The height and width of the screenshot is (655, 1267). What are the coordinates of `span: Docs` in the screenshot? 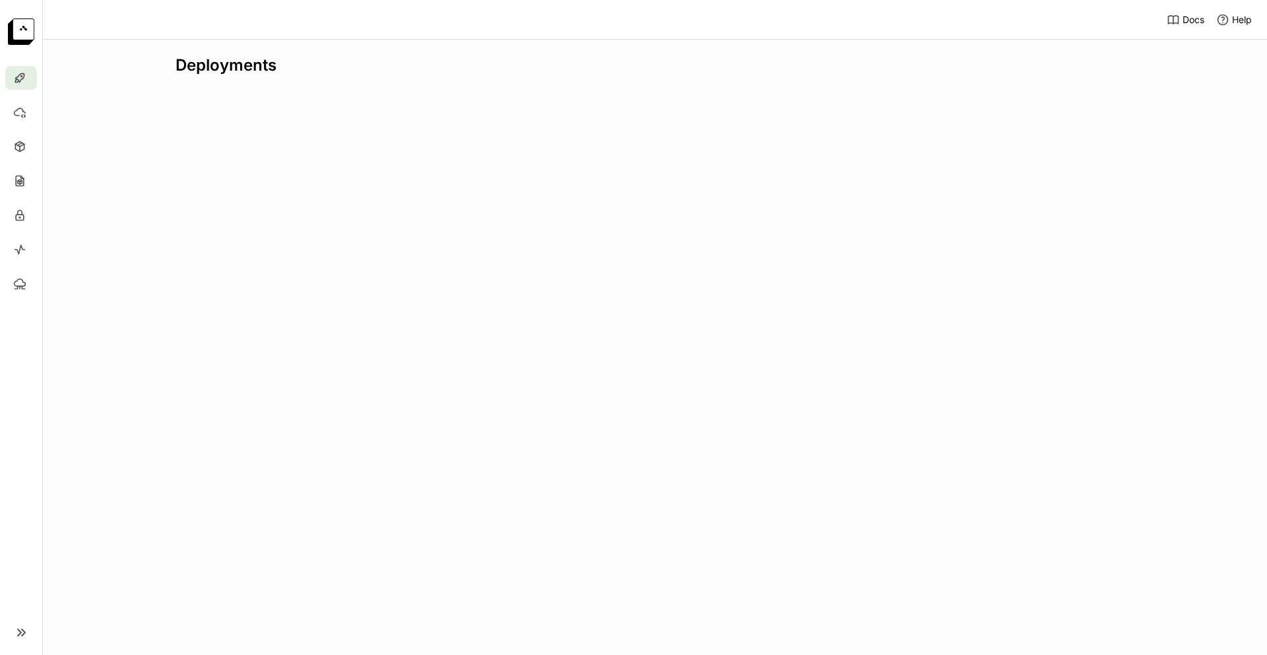 It's located at (1193, 20).